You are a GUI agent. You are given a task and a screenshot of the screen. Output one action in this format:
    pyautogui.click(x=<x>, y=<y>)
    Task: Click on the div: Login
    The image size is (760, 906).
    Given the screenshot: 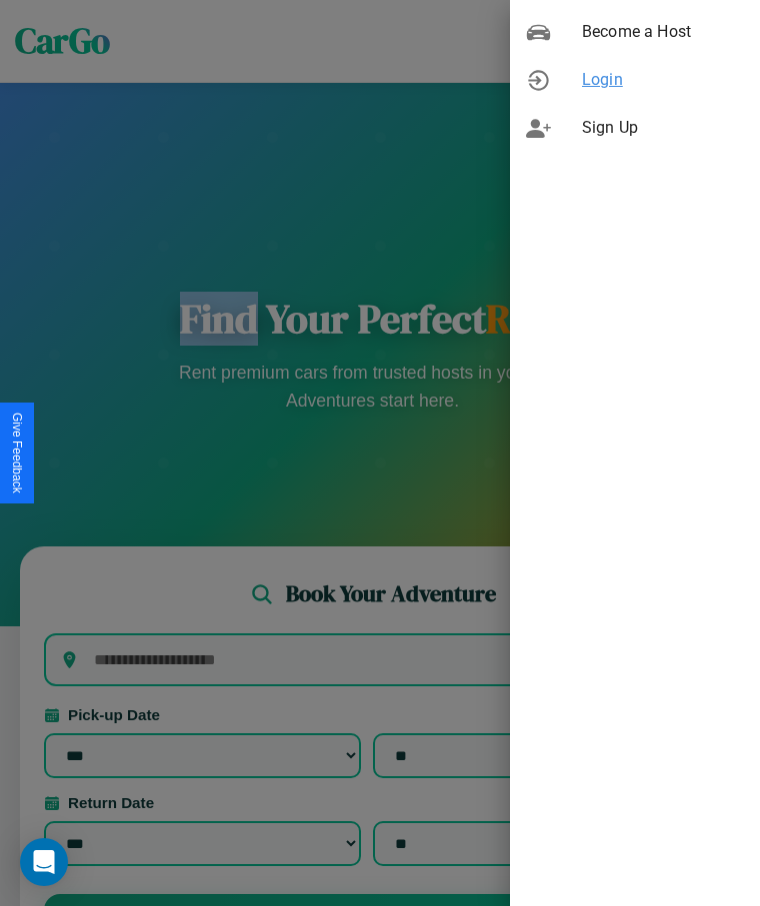 What is the action you would take?
    pyautogui.click(x=635, y=80)
    